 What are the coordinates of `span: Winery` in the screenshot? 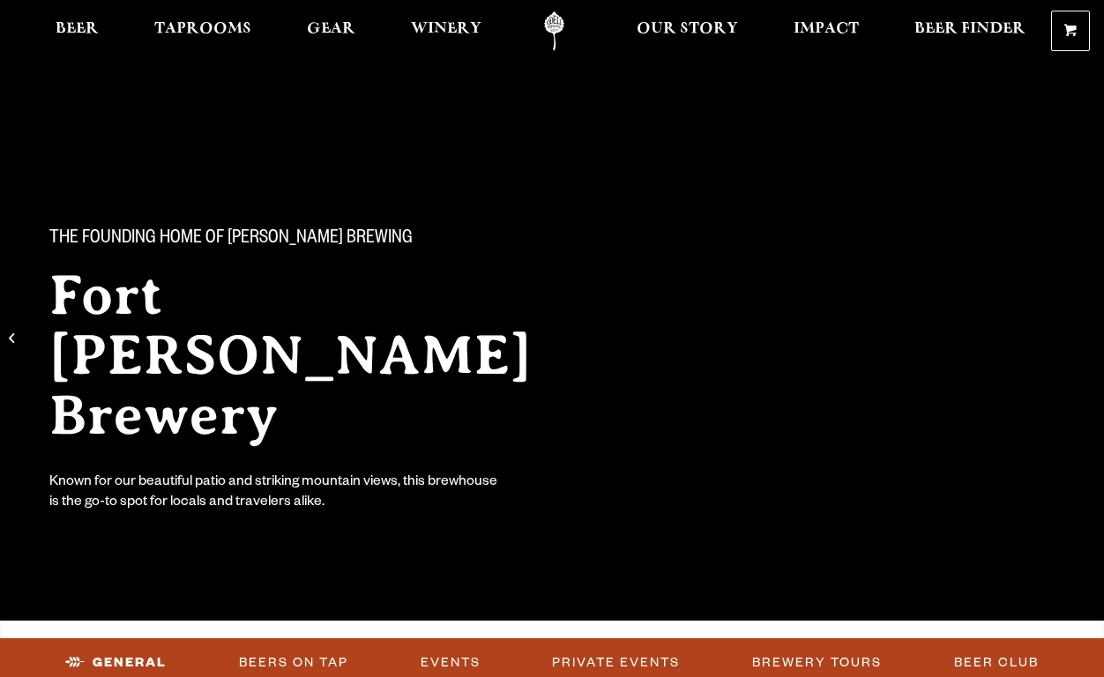 It's located at (446, 29).